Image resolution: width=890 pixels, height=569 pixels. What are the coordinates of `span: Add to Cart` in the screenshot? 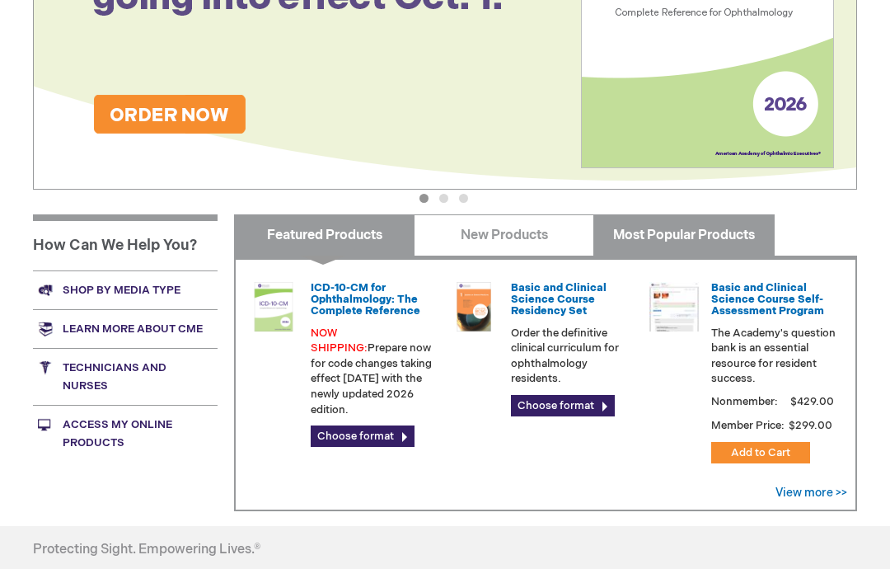 It's located at (761, 453).